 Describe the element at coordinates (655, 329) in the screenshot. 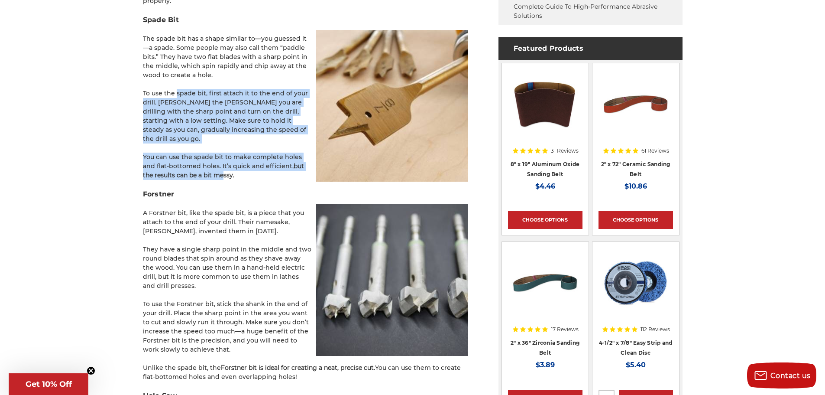

I see `span: 112 Reviews` at that location.